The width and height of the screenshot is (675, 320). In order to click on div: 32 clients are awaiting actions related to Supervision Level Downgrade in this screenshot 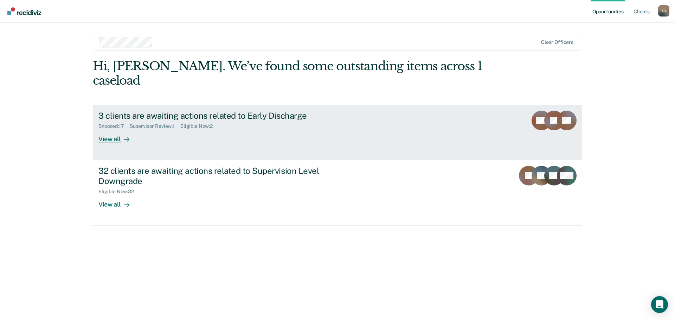, I will do `click(222, 176)`.